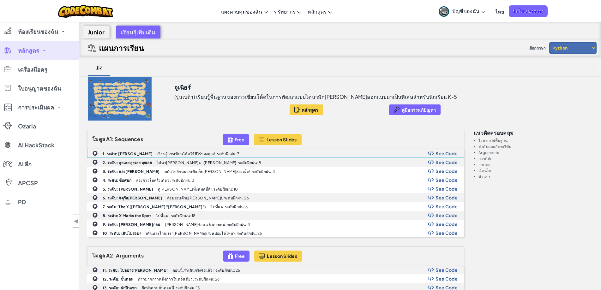 The width and height of the screenshot is (601, 290). I want to click on div: เรียนรู้เพิ่มเติม, so click(138, 32).